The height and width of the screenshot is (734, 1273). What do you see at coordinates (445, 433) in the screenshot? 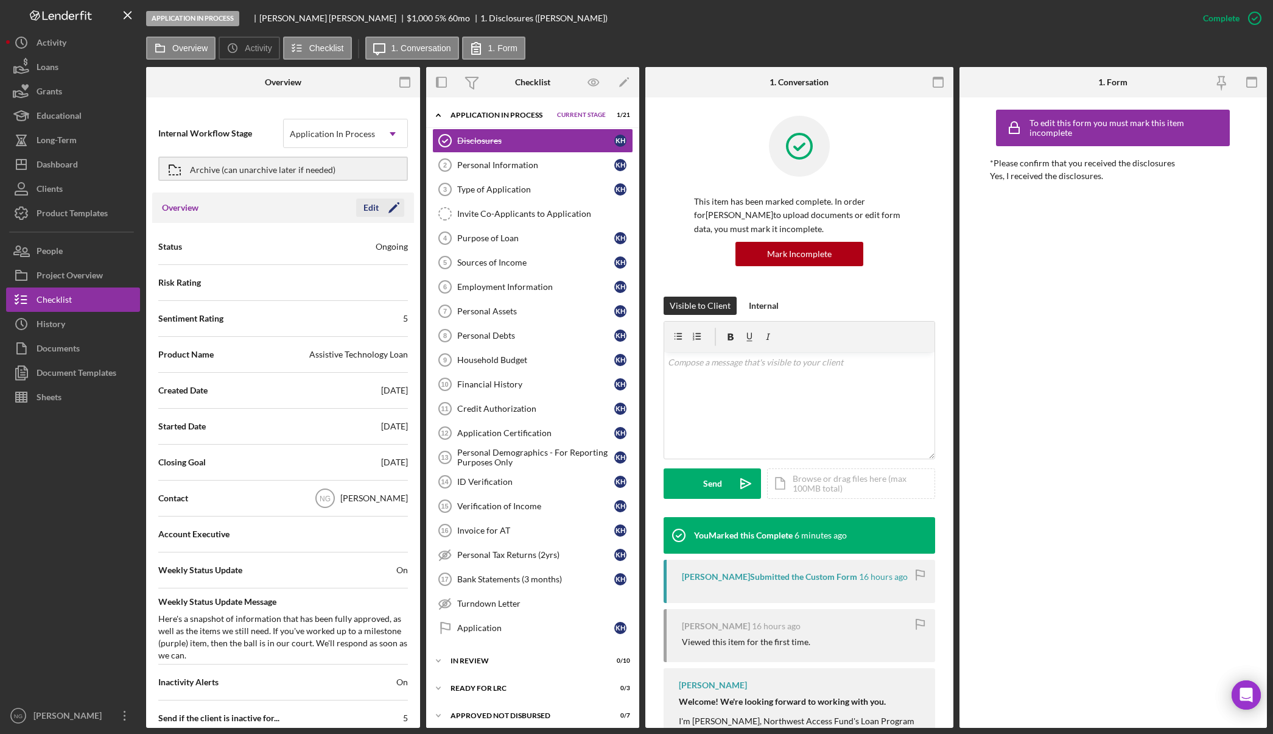
I see `tspan: 12` at bounding box center [445, 433].